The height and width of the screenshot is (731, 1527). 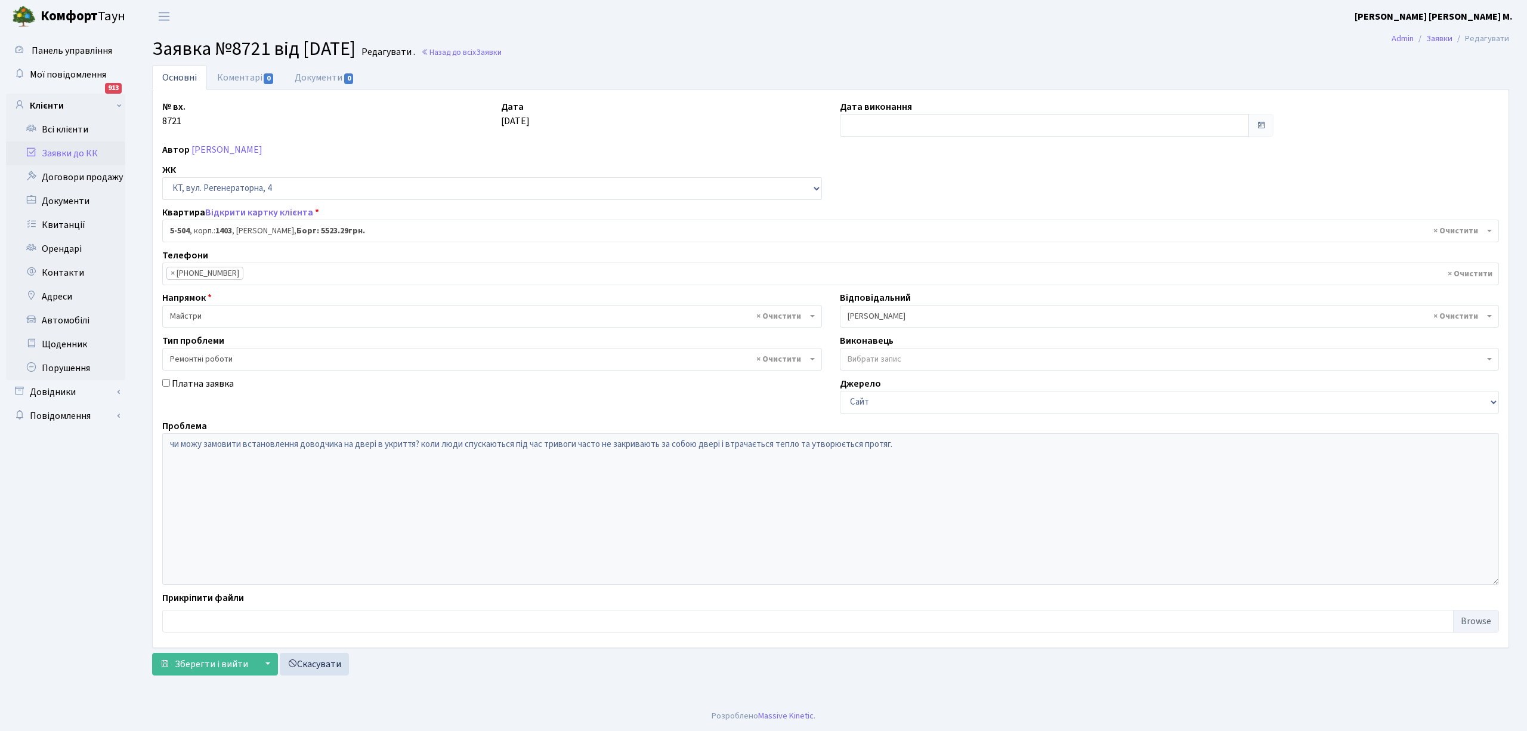 I want to click on span: Вибрати запис, so click(x=874, y=359).